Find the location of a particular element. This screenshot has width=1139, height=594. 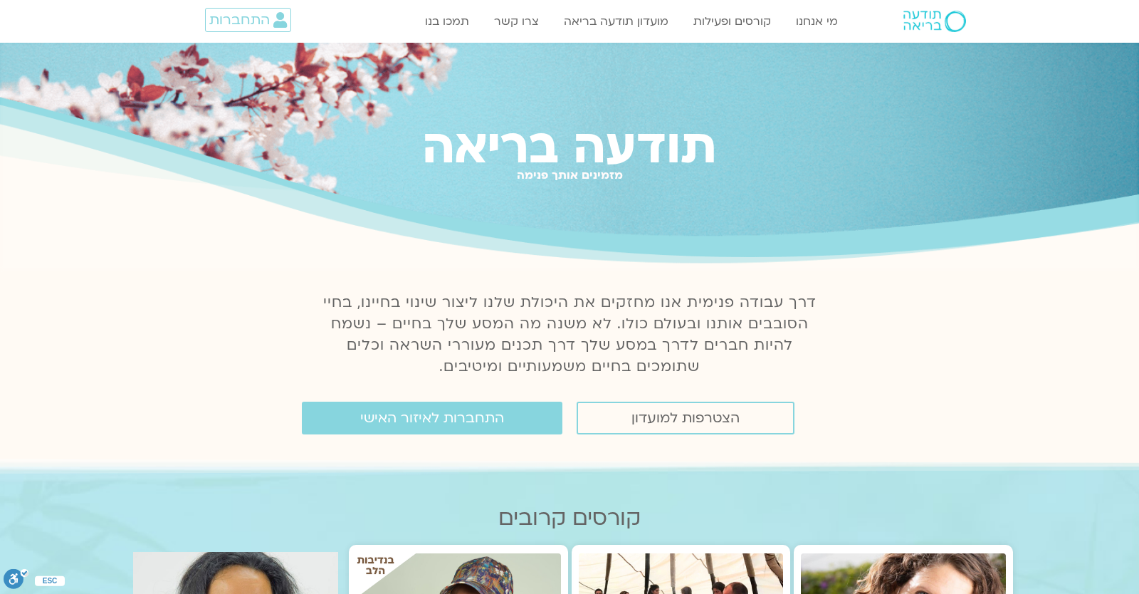

h2: קורסים קרובים is located at coordinates (570, 518).